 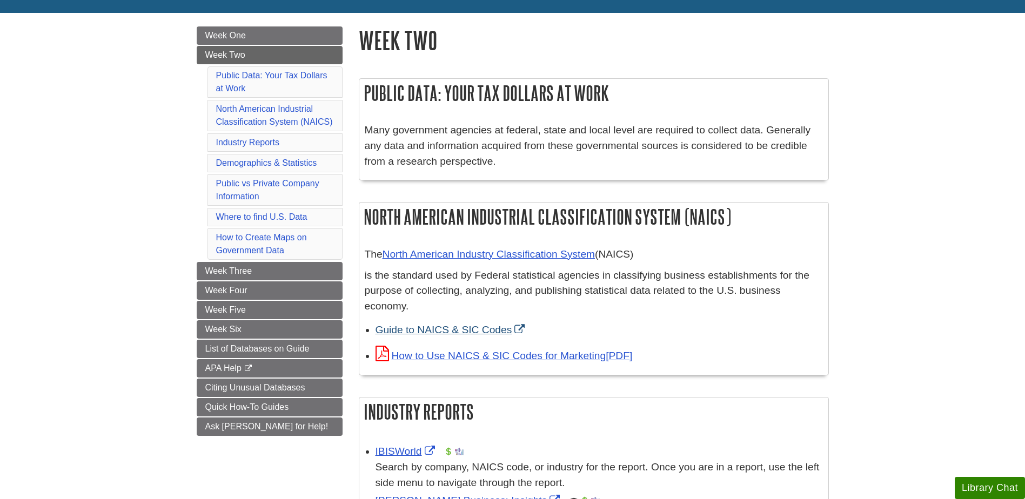 What do you see at coordinates (248, 369) in the screenshot?
I see `i: This link opens in a new window` at bounding box center [248, 369].